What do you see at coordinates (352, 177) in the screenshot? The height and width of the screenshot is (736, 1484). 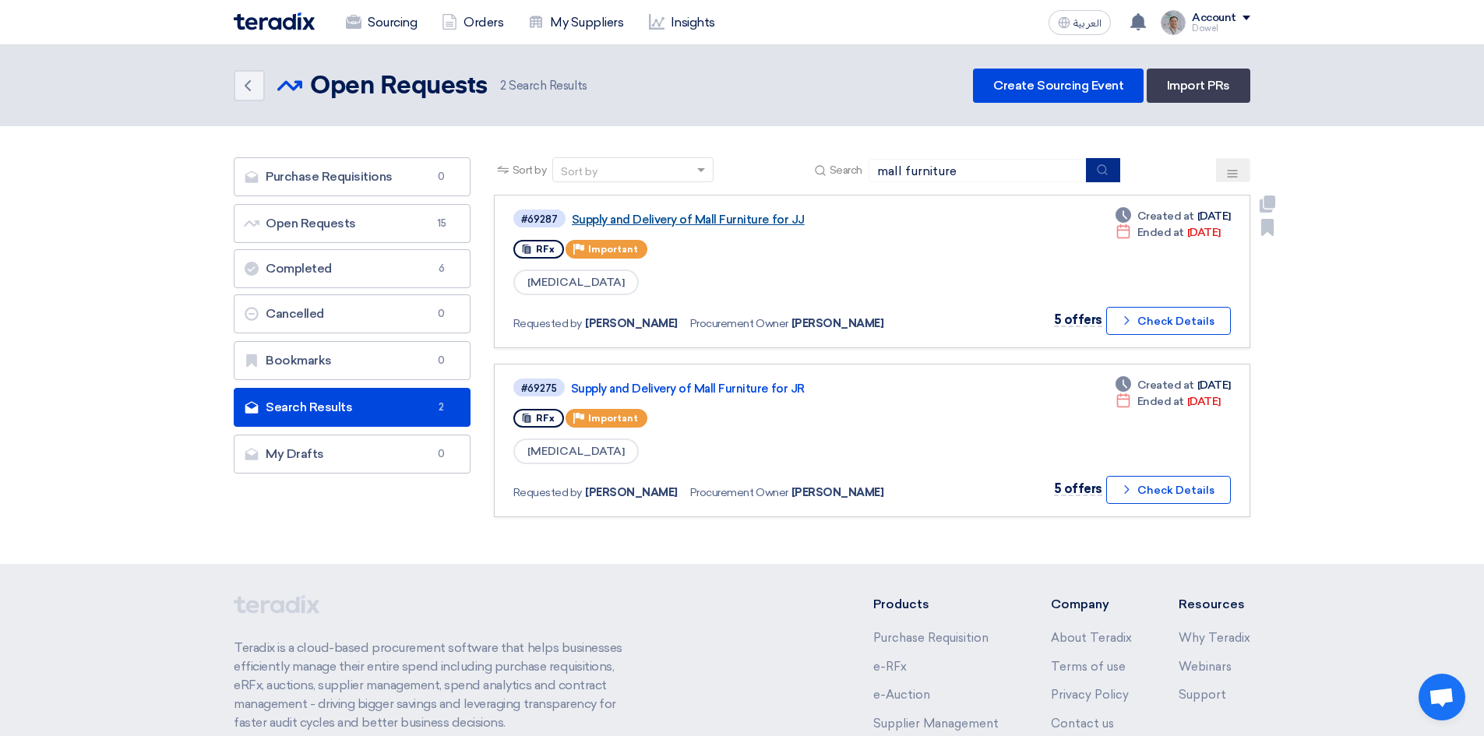 I see `a: Purchase Requisitions0` at bounding box center [352, 177].